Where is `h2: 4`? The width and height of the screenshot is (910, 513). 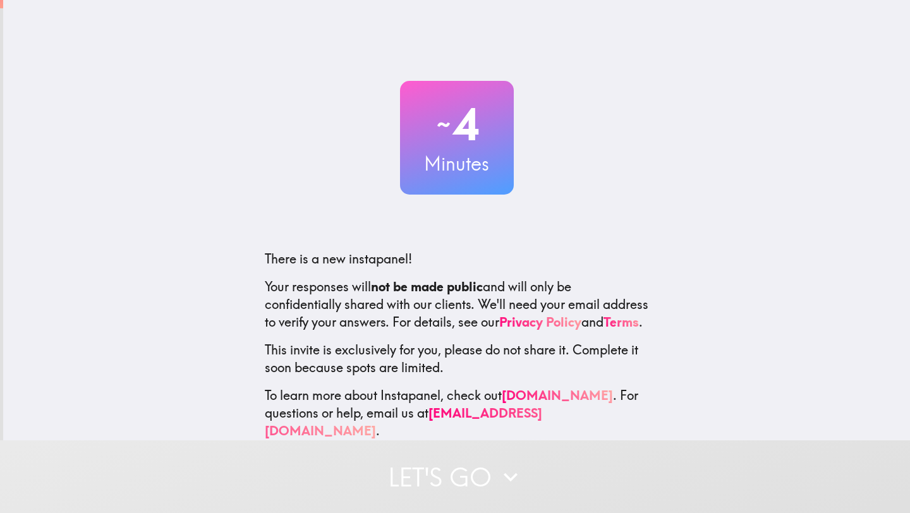
h2: 4 is located at coordinates (457, 125).